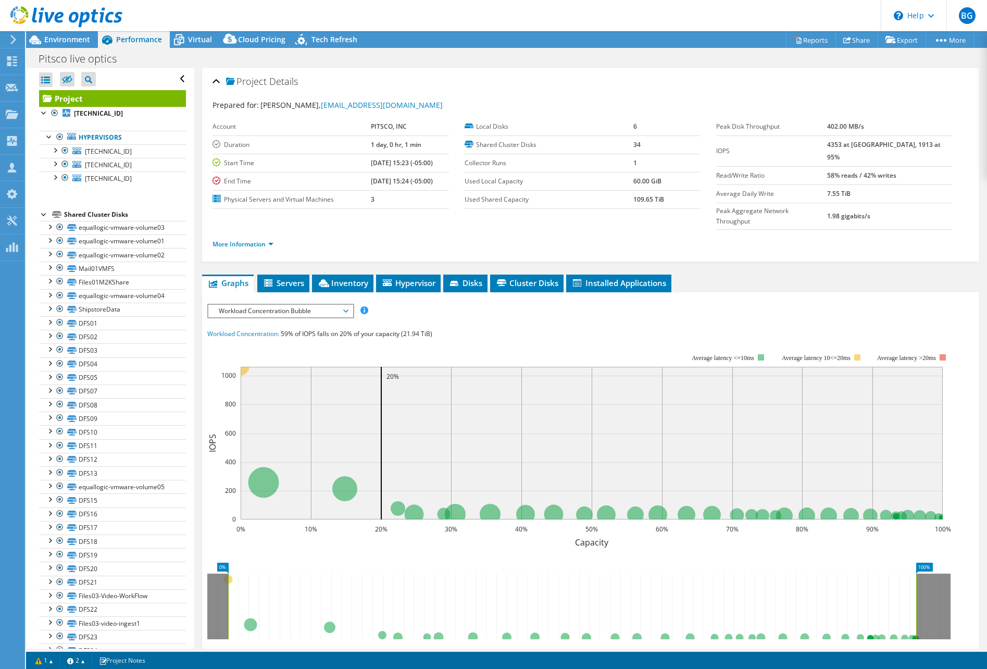 The width and height of the screenshot is (987, 669). What do you see at coordinates (112, 459) in the screenshot?
I see `a: DFS12` at bounding box center [112, 459].